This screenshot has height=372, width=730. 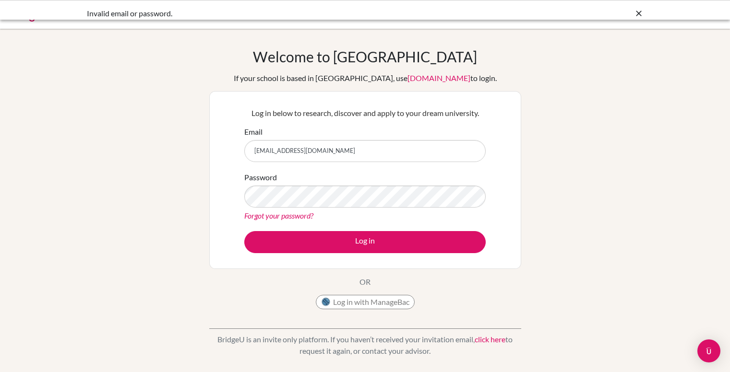 What do you see at coordinates (365, 242) in the screenshot?
I see `button: Log in` at bounding box center [365, 242].